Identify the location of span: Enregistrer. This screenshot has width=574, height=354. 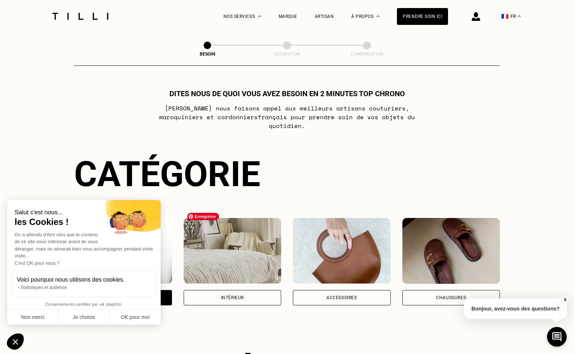
(203, 216).